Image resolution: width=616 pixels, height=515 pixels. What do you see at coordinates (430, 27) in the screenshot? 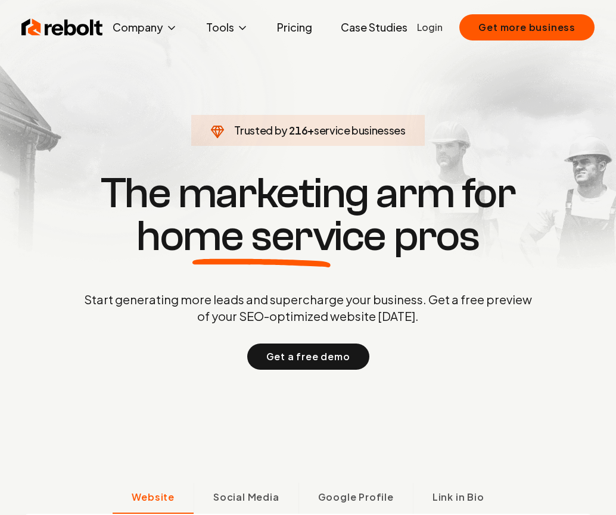
I see `a: Login` at bounding box center [430, 27].